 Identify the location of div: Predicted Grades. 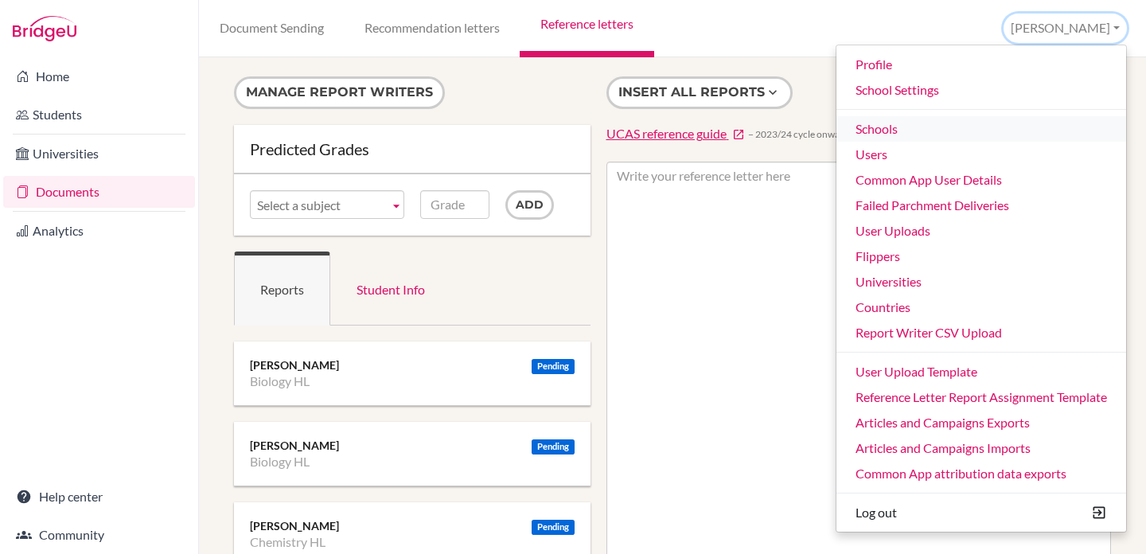
(412, 149).